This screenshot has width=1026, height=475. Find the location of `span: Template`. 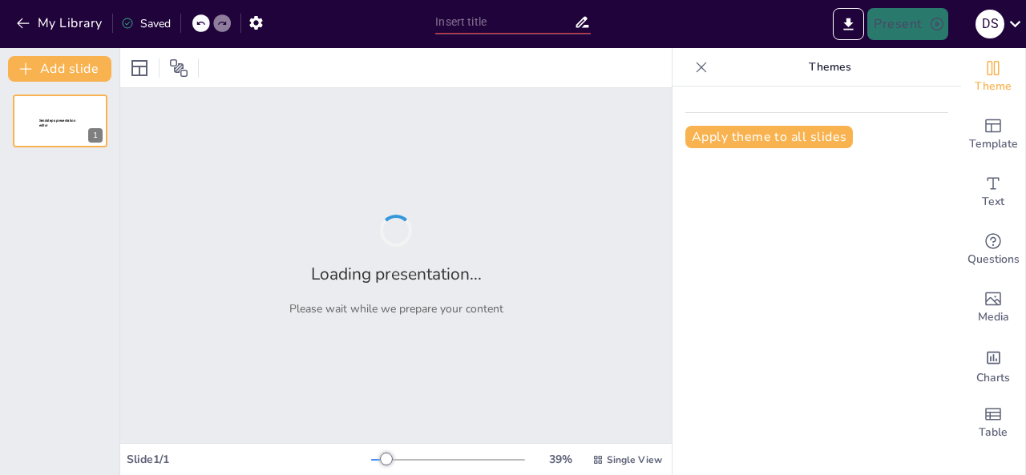

span: Template is located at coordinates (993, 144).